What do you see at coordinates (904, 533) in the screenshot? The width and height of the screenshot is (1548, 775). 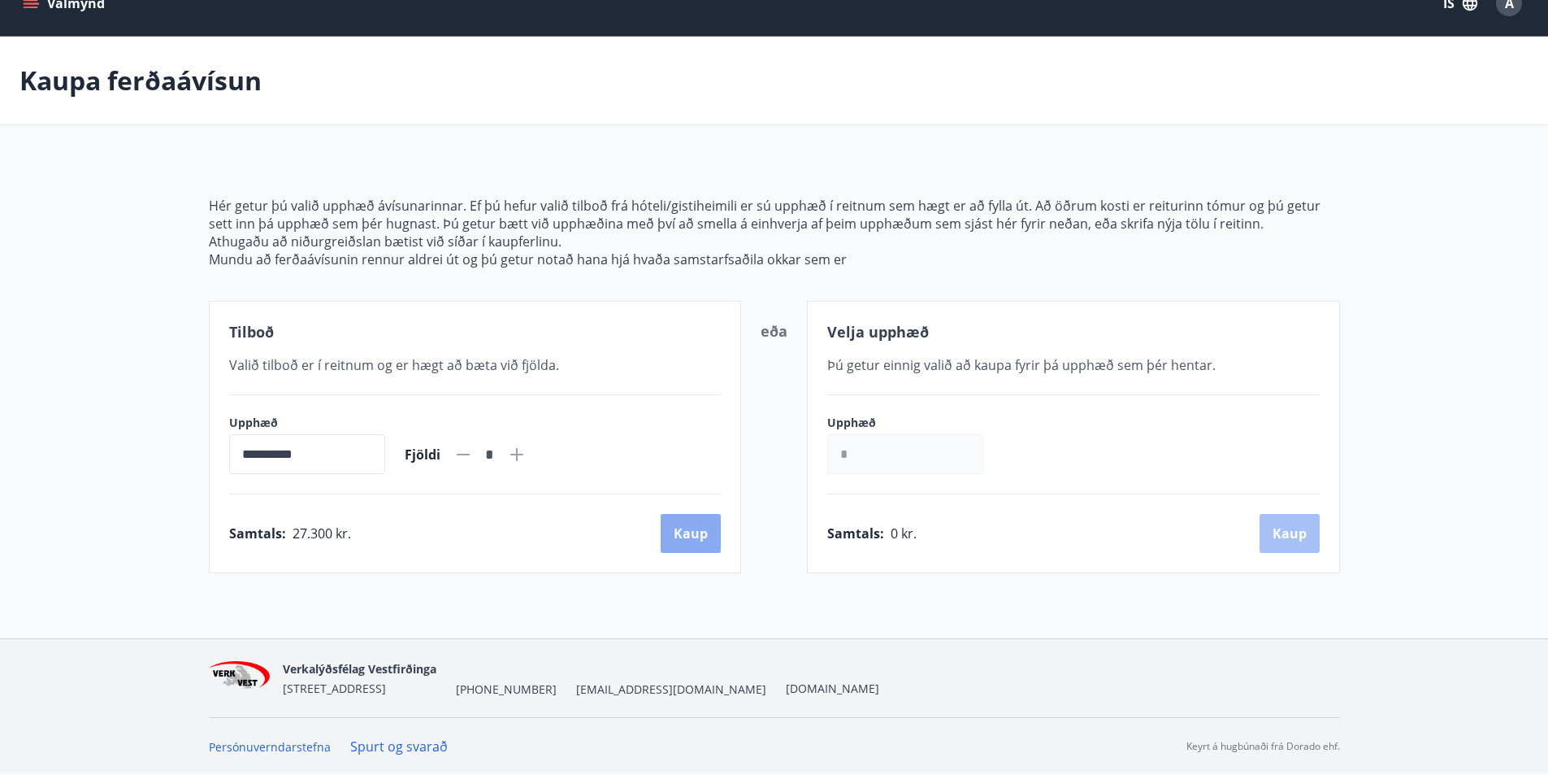 I see `span: 0 kr.` at bounding box center [904, 533].